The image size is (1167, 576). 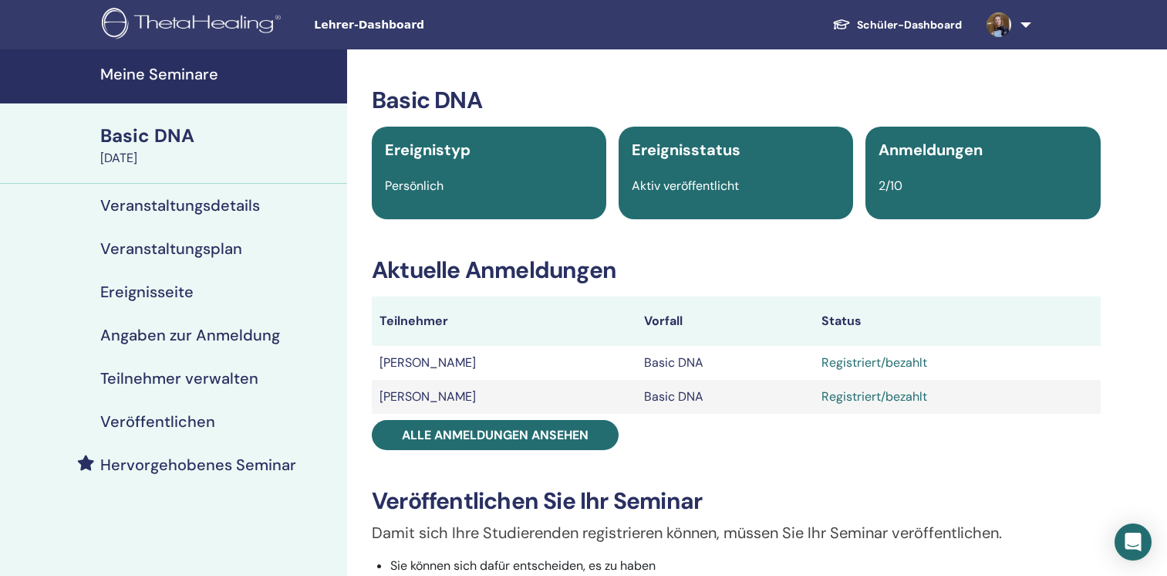 What do you see at coordinates (430, 25) in the screenshot?
I see `span: Lehrer-Dashboard` at bounding box center [430, 25].